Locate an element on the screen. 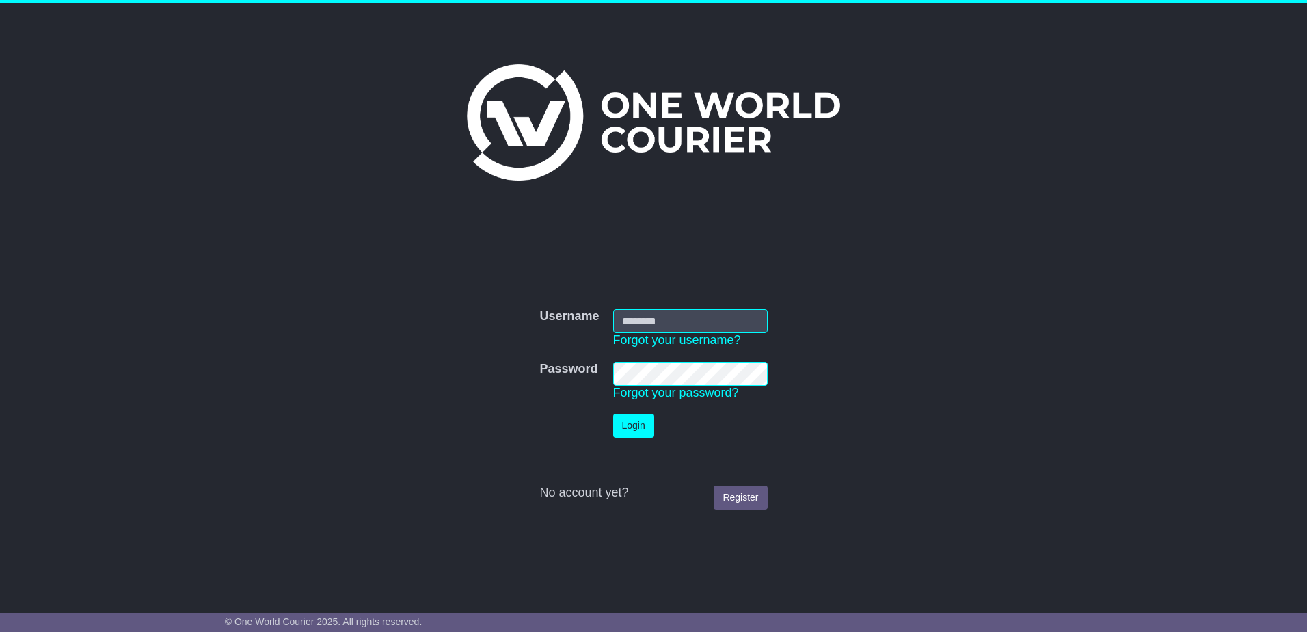 Image resolution: width=1307 pixels, height=632 pixels. a: Forgot your username? is located at coordinates (677, 340).